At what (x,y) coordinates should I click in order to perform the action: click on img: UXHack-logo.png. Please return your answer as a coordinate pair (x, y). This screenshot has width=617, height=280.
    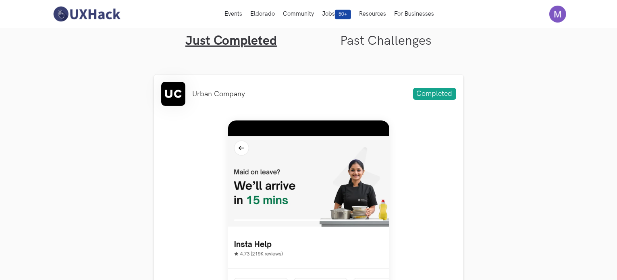
    Looking at the image, I should click on (87, 14).